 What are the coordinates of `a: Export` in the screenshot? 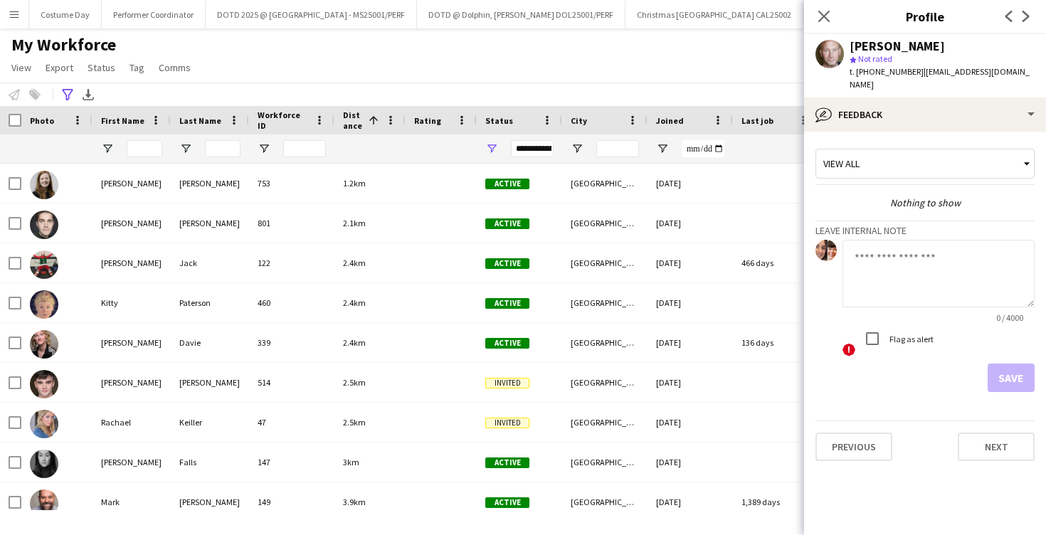 It's located at (59, 68).